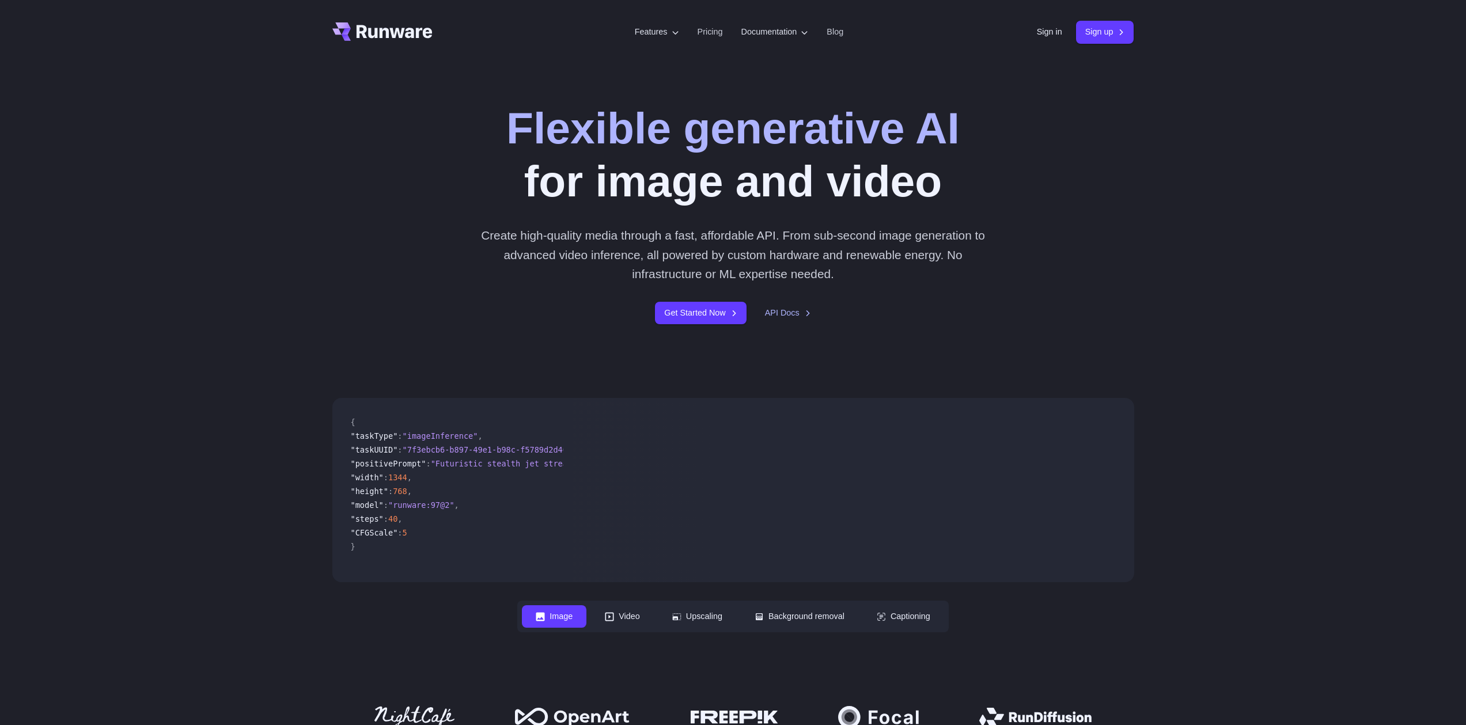 This screenshot has width=1466, height=725. Describe the element at coordinates (393, 519) in the screenshot. I see `span: 40` at that location.